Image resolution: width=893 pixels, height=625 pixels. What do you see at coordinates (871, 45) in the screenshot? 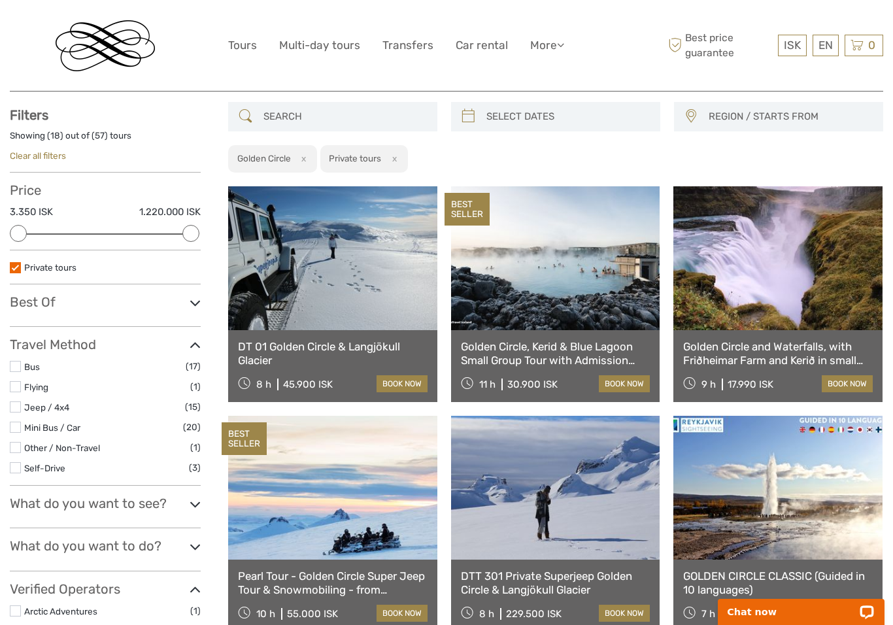
I see `span: 0` at bounding box center [871, 45].